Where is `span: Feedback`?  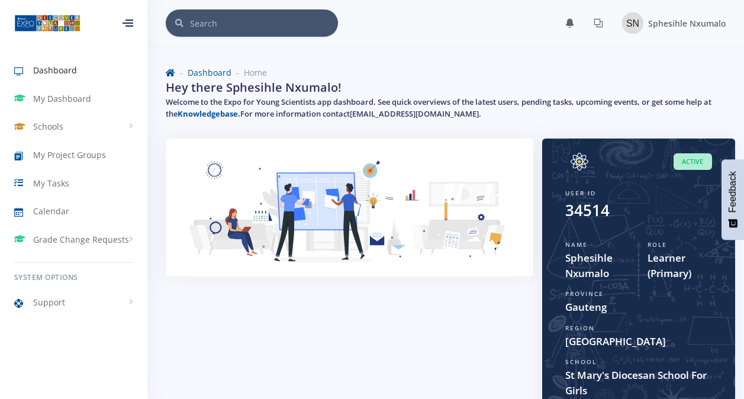
span: Feedback is located at coordinates (732, 192).